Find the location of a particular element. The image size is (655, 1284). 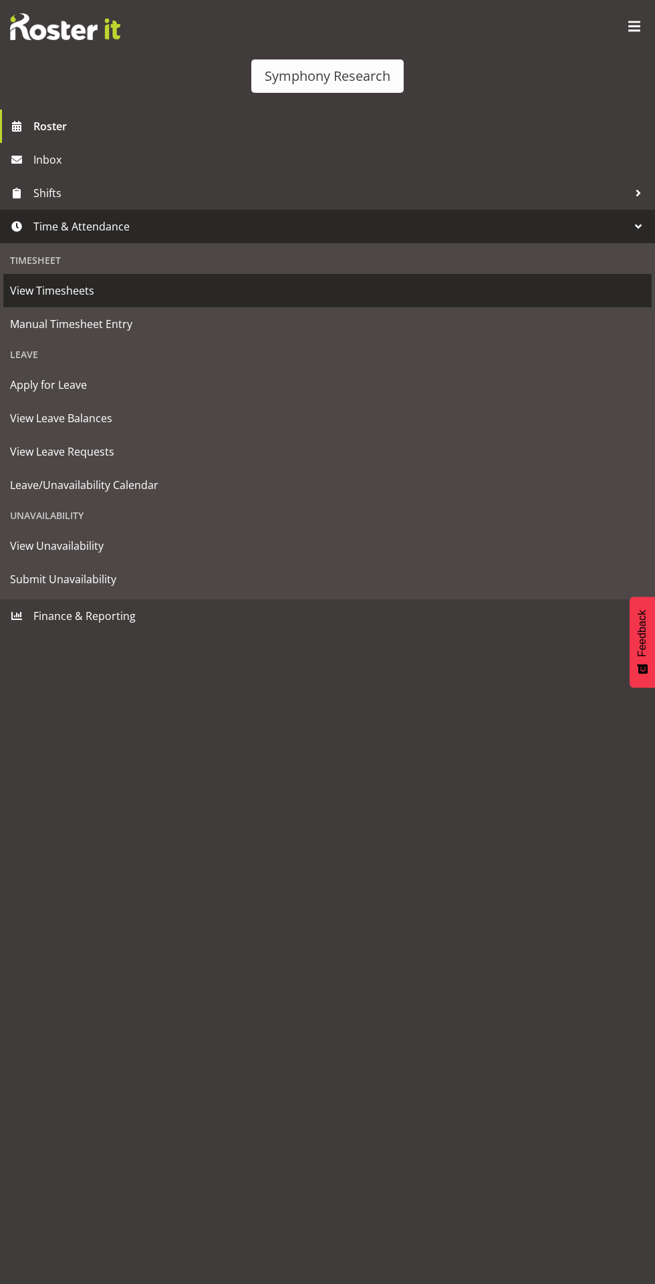

span: Roster is located at coordinates (341, 126).